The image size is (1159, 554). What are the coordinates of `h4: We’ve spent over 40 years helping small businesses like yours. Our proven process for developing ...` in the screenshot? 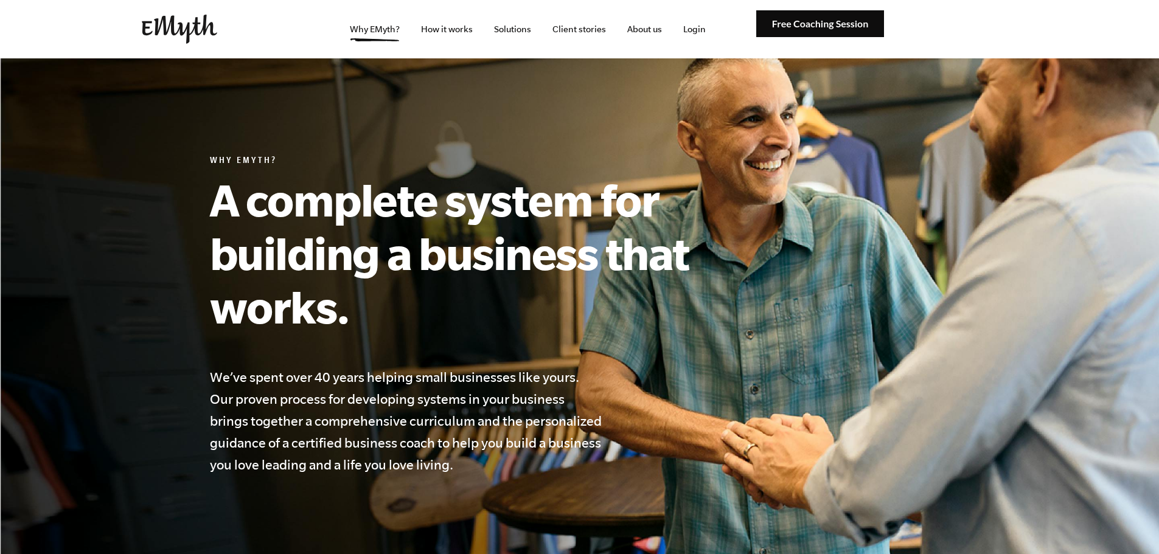 It's located at (407, 421).